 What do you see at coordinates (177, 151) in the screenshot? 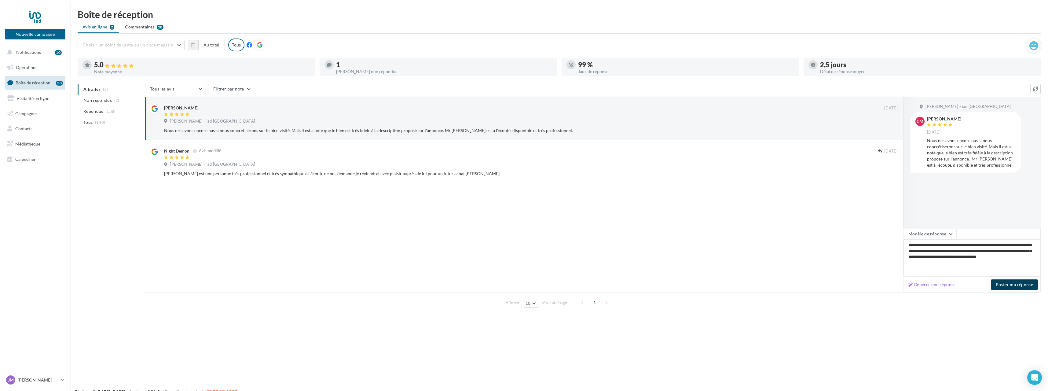
I see `div: Night Demon` at bounding box center [177, 151].